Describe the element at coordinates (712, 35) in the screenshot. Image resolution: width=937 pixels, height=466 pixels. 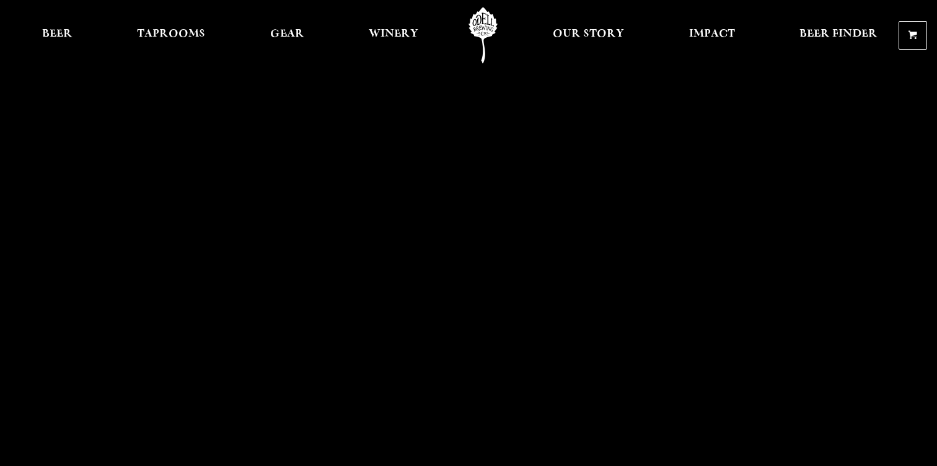
I see `a: Impact` at that location.